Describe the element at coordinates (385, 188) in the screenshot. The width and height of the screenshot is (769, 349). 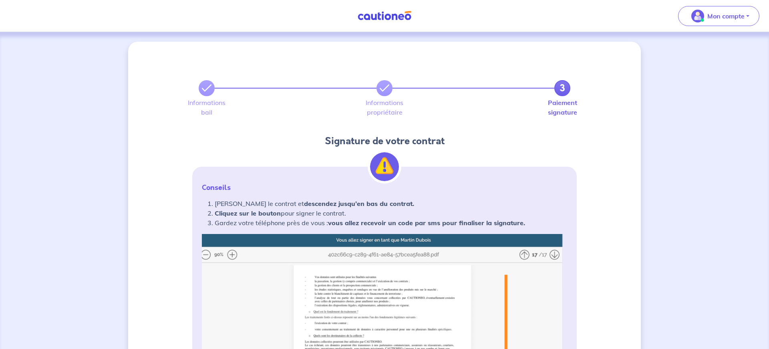
I see `p: Conseils` at that location.